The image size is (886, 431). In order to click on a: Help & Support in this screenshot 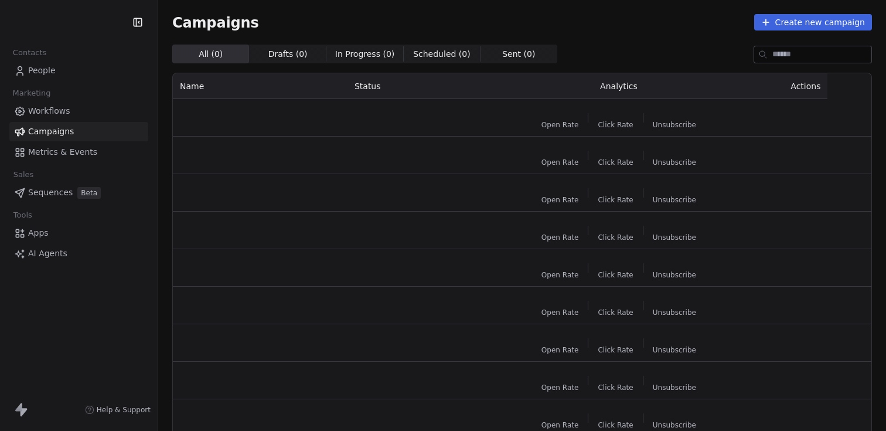, I will do `click(118, 409)`.